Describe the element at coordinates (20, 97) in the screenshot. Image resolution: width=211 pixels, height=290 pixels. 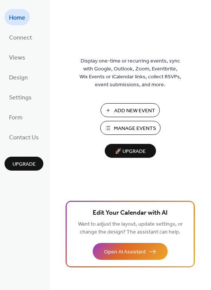
I see `a: Settings` at that location.